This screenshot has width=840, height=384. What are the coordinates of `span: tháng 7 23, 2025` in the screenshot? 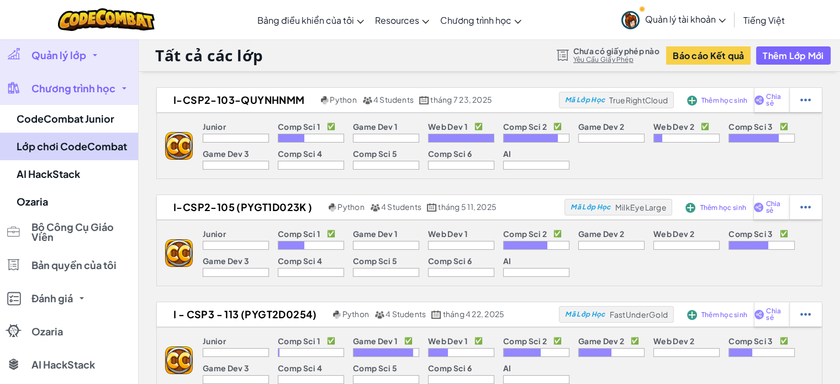 It's located at (461, 99).